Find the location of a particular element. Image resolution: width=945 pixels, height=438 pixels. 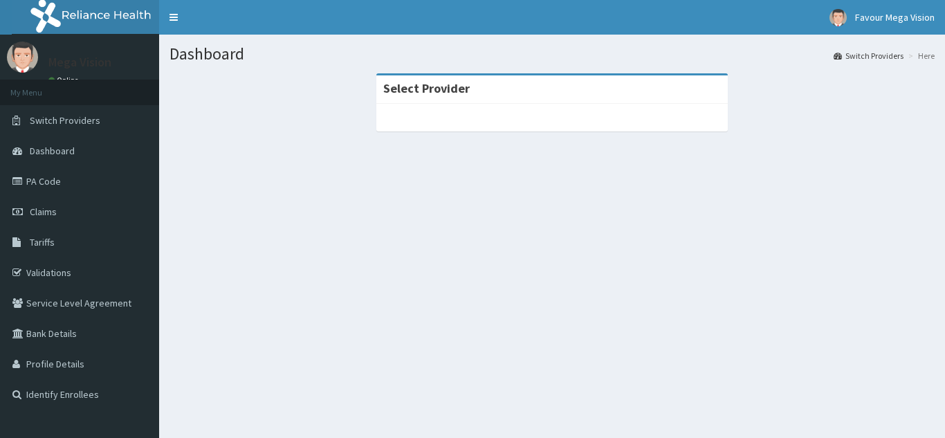

li: Here is located at coordinates (919, 55).